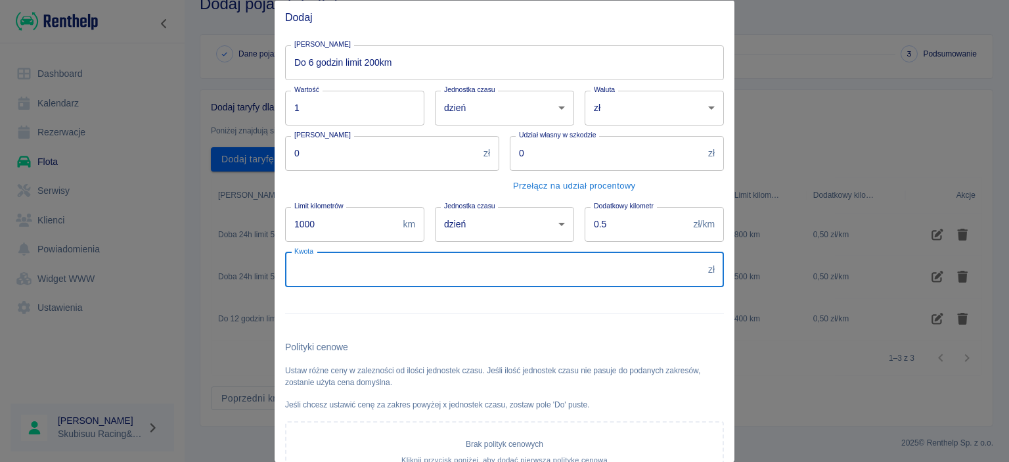 The width and height of the screenshot is (1009, 462). What do you see at coordinates (624, 205) in the screenshot?
I see `label: Dodatkowy kilometr` at bounding box center [624, 205].